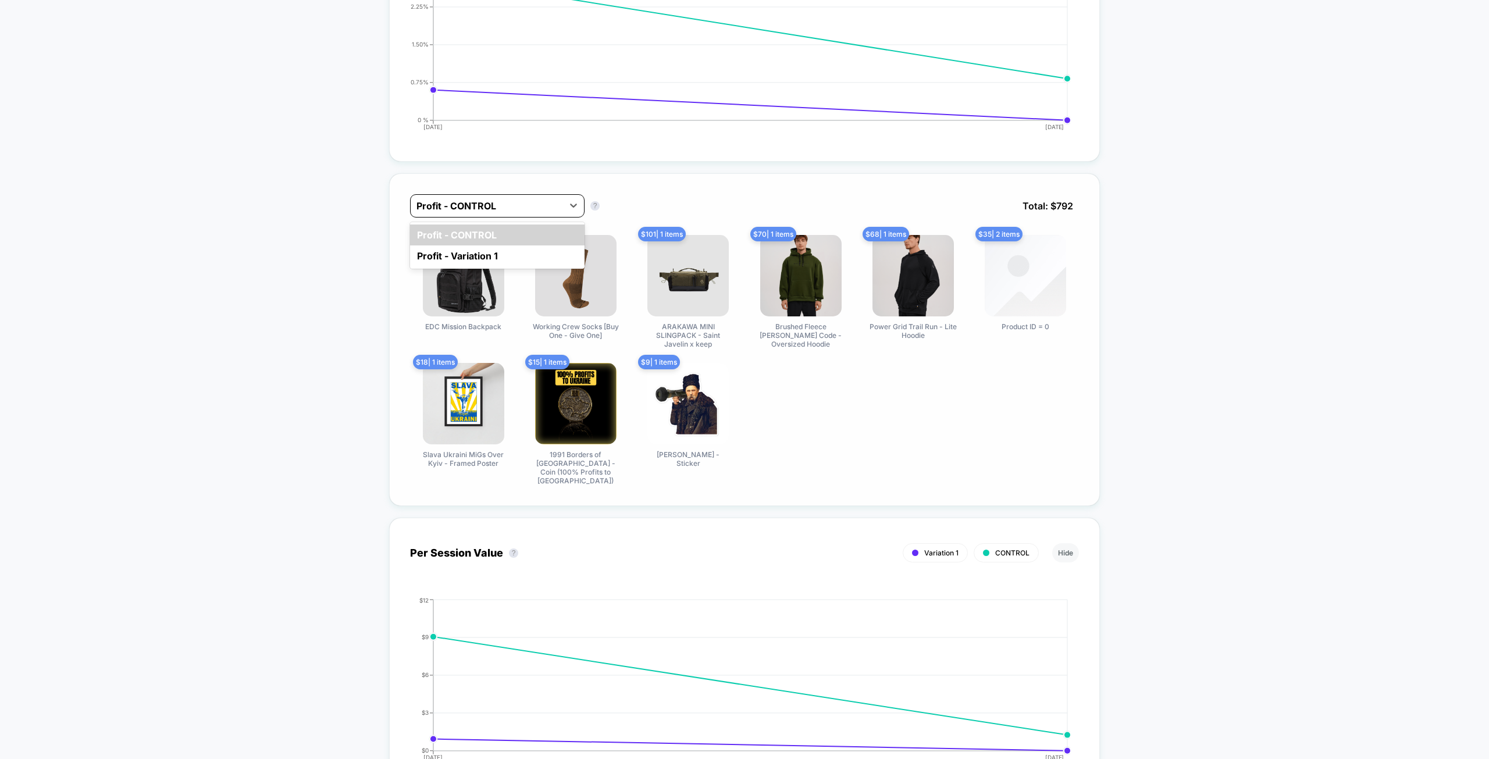 The width and height of the screenshot is (1489, 759). What do you see at coordinates (576, 331) in the screenshot?
I see `span: Working Crew Socks [Buy One - Give One]` at bounding box center [576, 331].